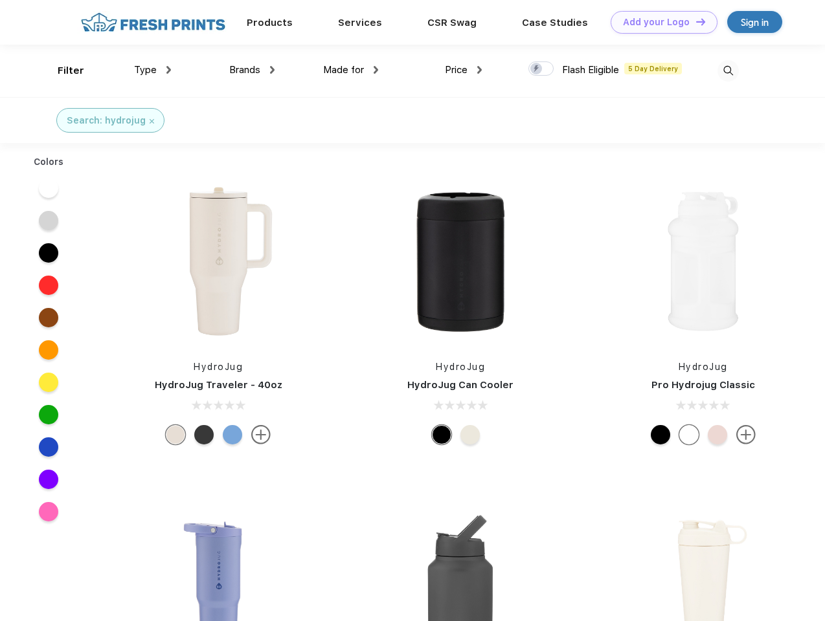  Describe the element at coordinates (728, 71) in the screenshot. I see `img: desktop_search.svg` at that location.